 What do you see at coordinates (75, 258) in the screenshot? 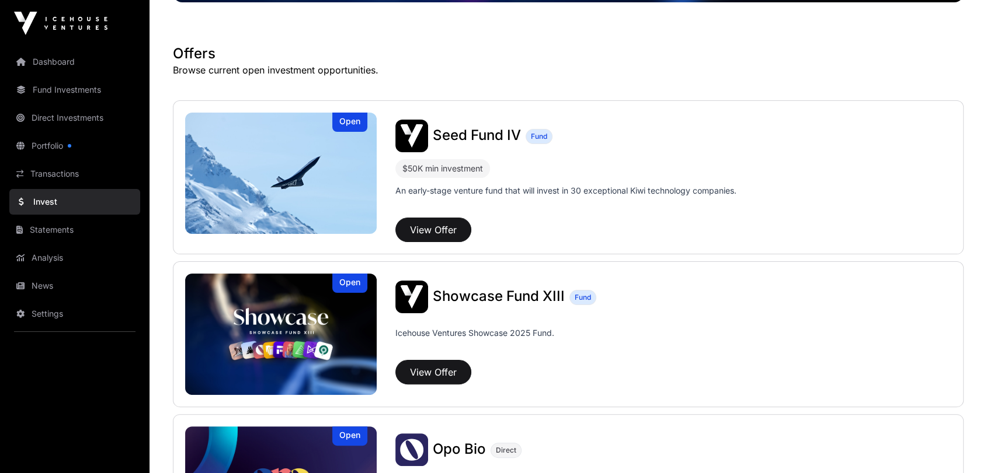
I see `a: Analysis` at bounding box center [75, 258].